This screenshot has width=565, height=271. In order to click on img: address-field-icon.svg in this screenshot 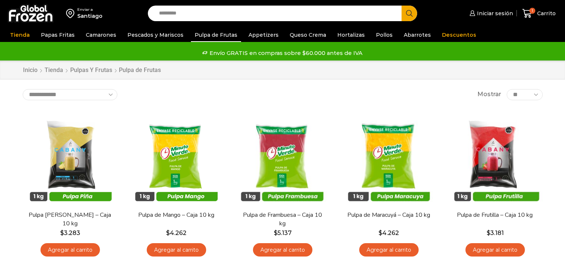, I will do `click(72, 13)`.